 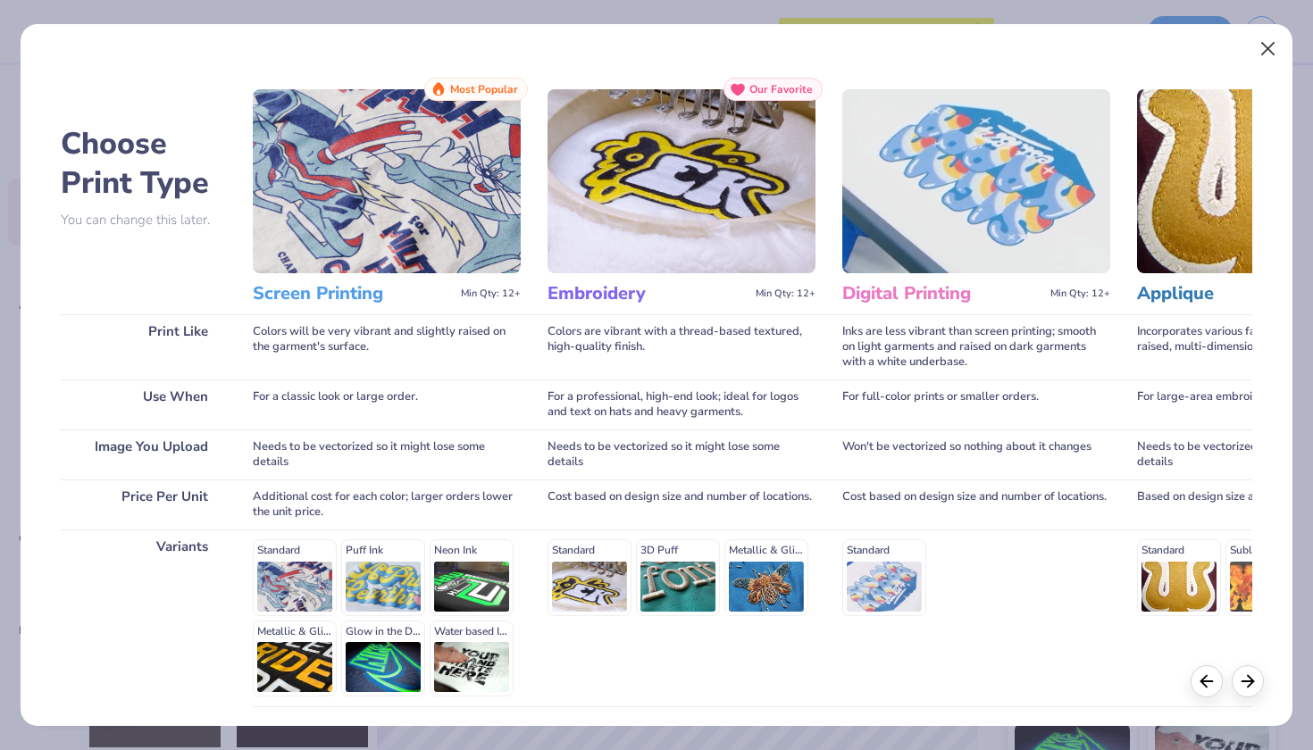 What do you see at coordinates (387, 181) in the screenshot?
I see `img: Screen Printing` at bounding box center [387, 181].